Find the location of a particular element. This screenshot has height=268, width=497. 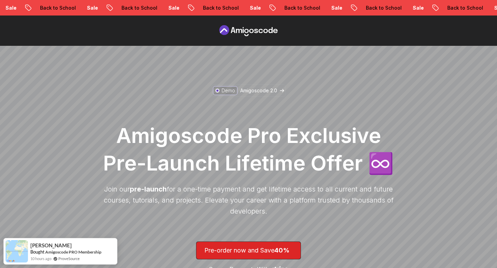

p: Demo is located at coordinates (228, 91).